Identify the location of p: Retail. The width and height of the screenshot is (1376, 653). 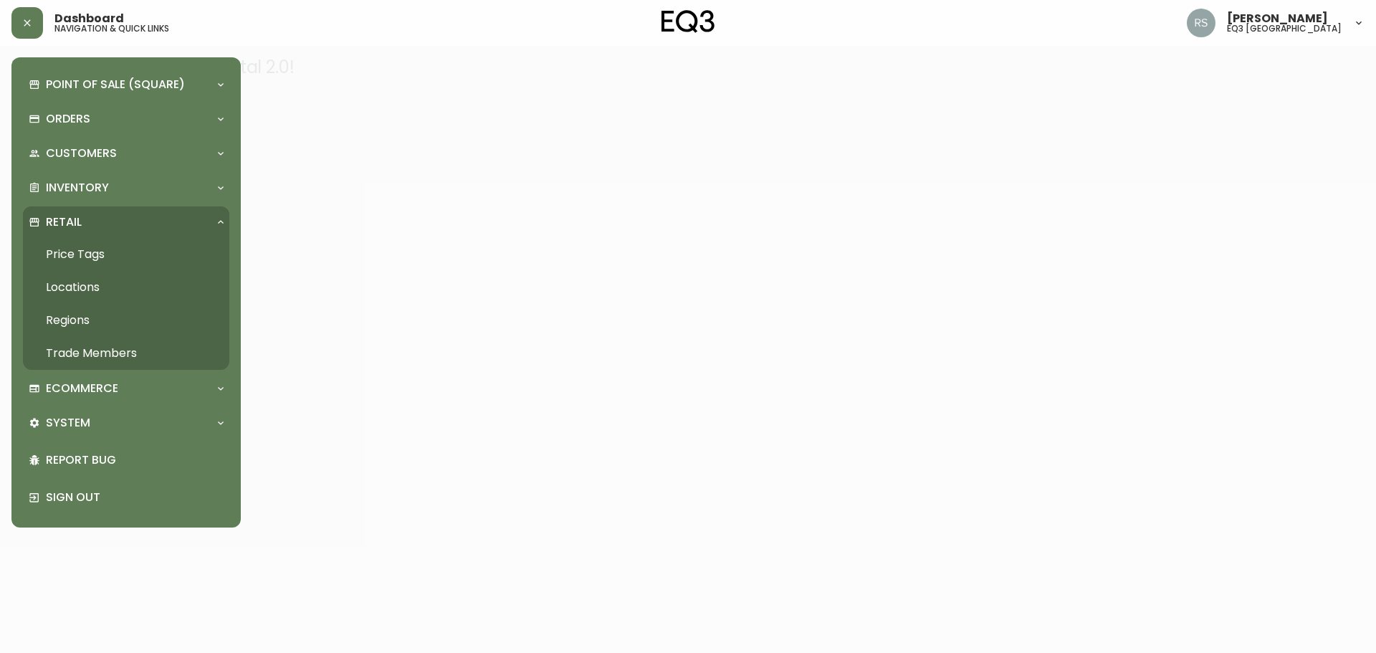
(64, 222).